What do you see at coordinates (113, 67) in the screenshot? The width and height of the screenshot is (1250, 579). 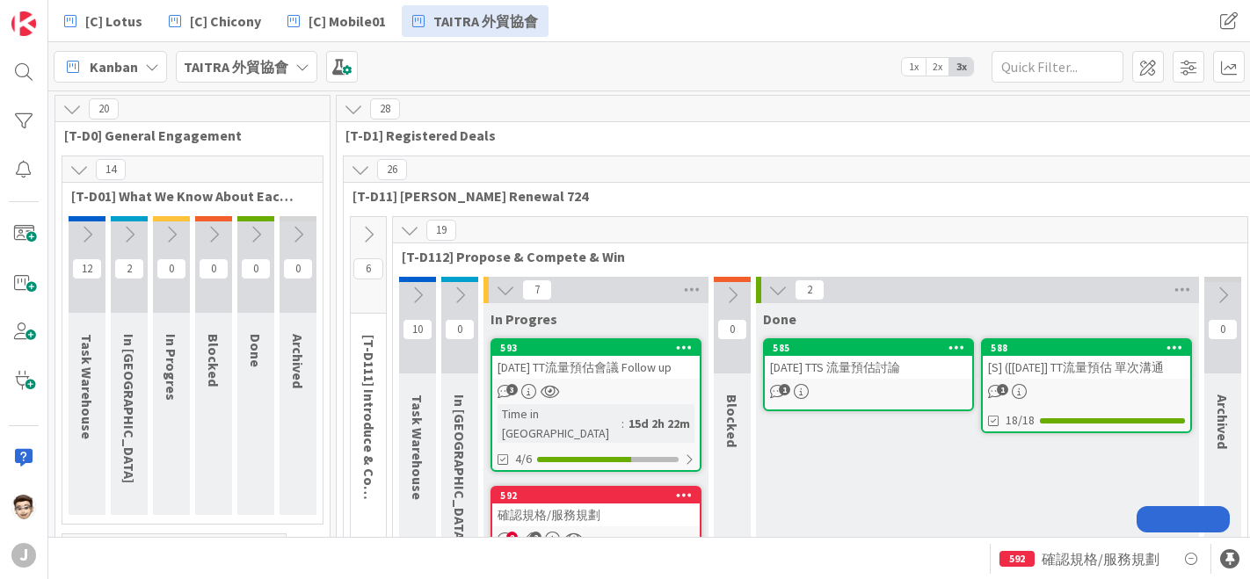 I see `span: Kanban` at bounding box center [113, 67].